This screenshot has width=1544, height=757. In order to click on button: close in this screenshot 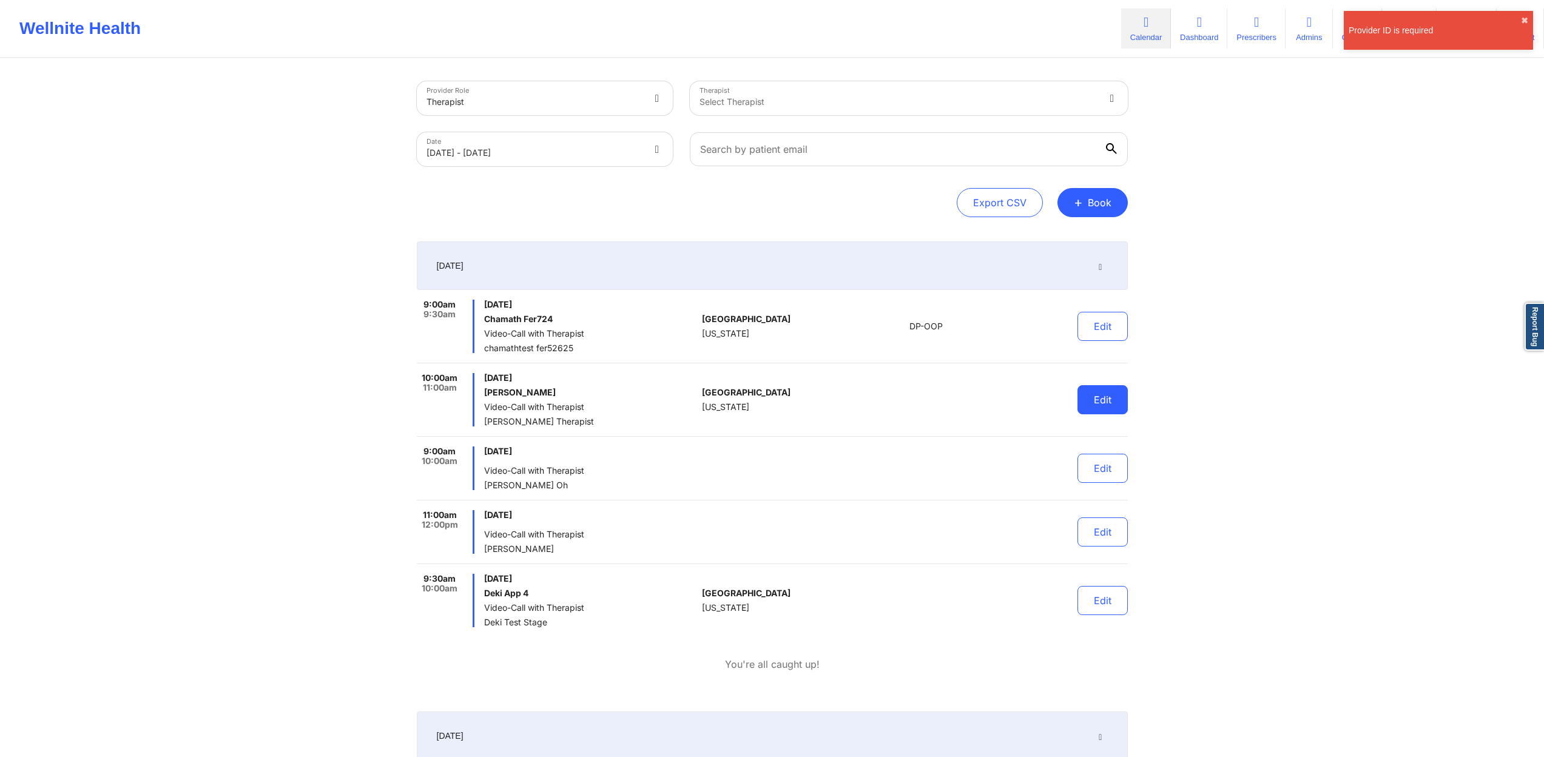, I will do `click(1525, 21)`.